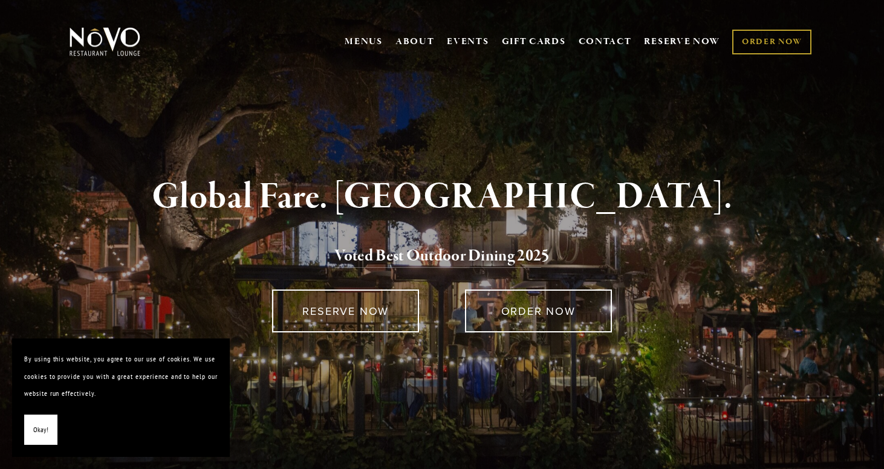 The image size is (884, 469). What do you see at coordinates (40, 430) in the screenshot?
I see `span: Okay!` at bounding box center [40, 430].